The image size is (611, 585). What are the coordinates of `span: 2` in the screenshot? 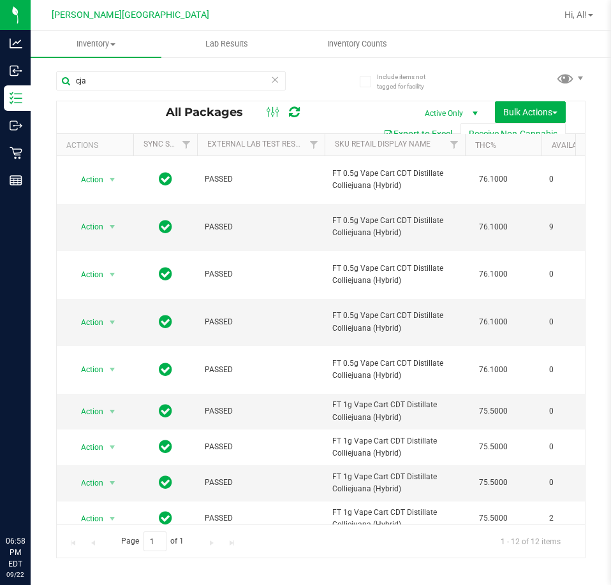 It's located at (573, 518).